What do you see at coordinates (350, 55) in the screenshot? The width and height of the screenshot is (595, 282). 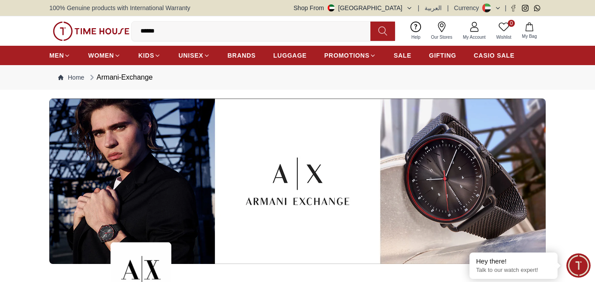 I see `a: PROMOTIONS` at bounding box center [350, 55].